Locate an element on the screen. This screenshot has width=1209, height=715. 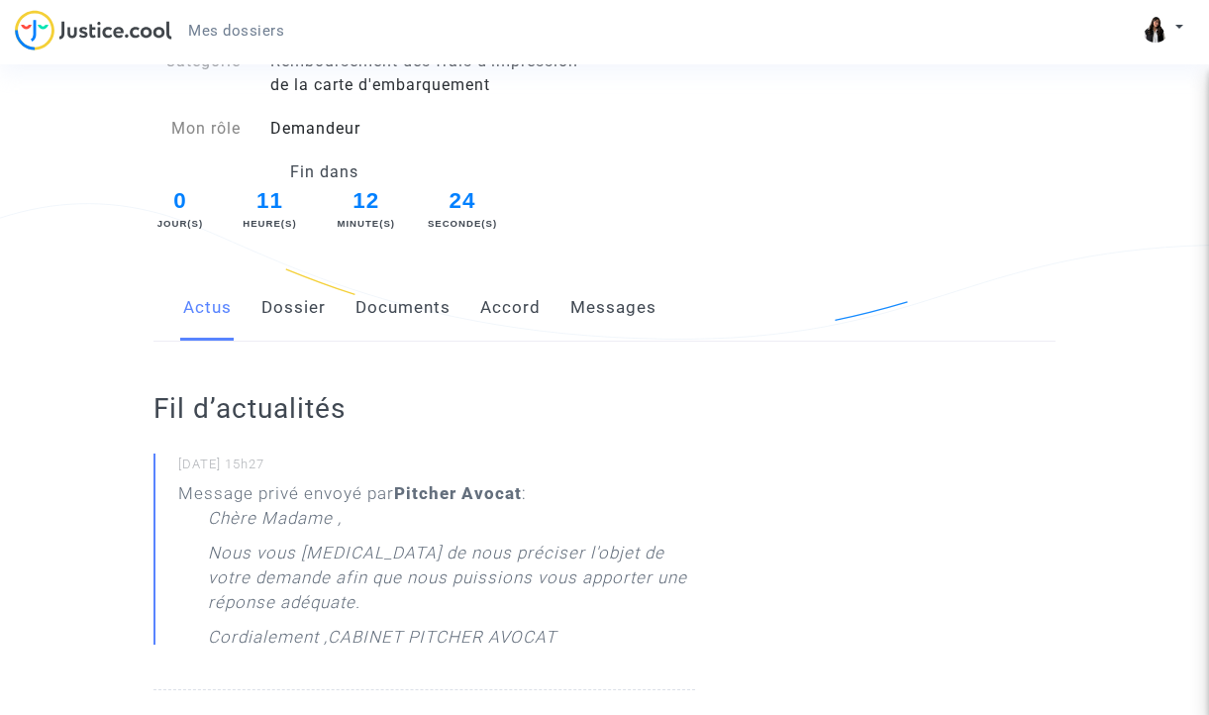
span: 24 is located at coordinates (462, 201).